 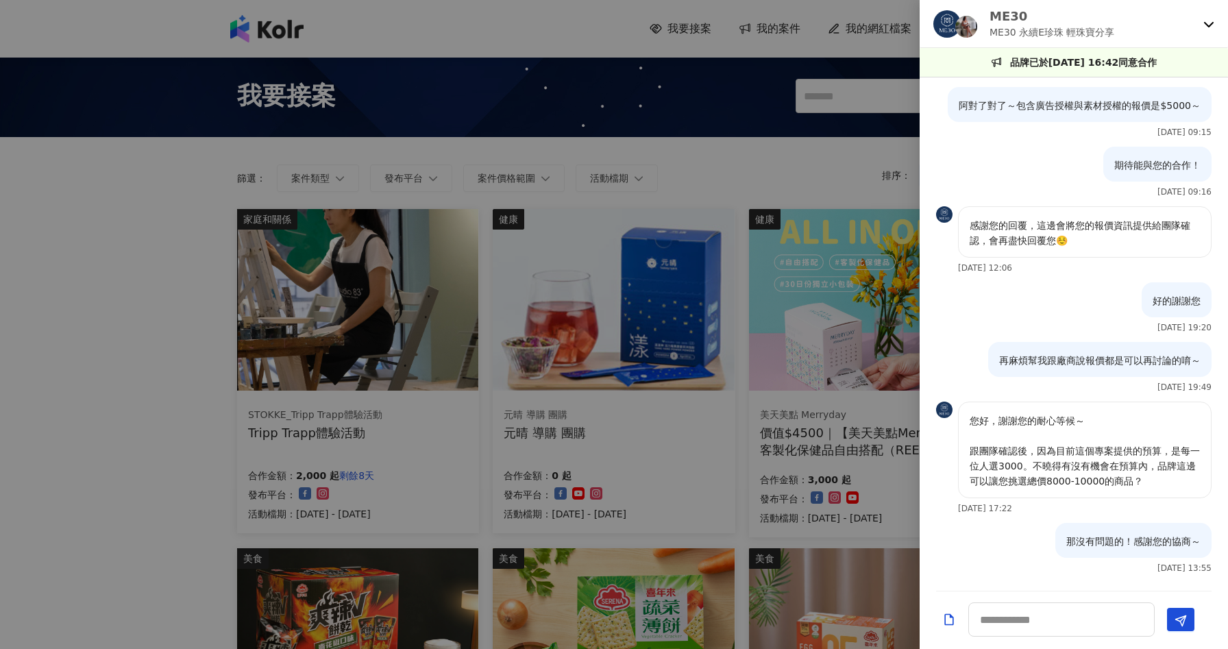 I want to click on button: Add a file, so click(x=949, y=620).